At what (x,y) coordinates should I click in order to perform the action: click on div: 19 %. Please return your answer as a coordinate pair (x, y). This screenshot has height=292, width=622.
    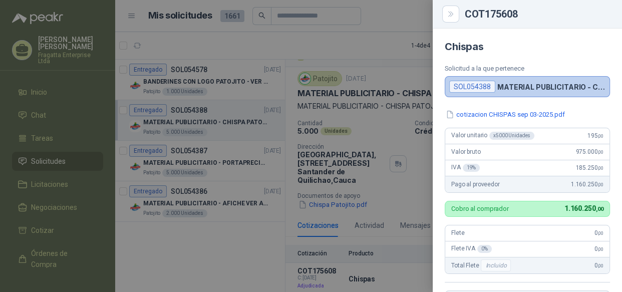
    Looking at the image, I should click on (471, 168).